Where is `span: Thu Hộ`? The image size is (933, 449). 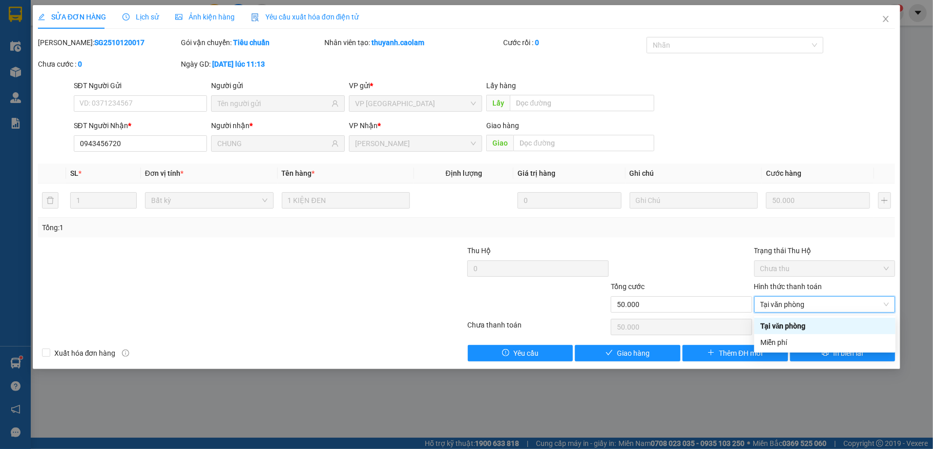 span: Thu Hộ is located at coordinates (479, 250).